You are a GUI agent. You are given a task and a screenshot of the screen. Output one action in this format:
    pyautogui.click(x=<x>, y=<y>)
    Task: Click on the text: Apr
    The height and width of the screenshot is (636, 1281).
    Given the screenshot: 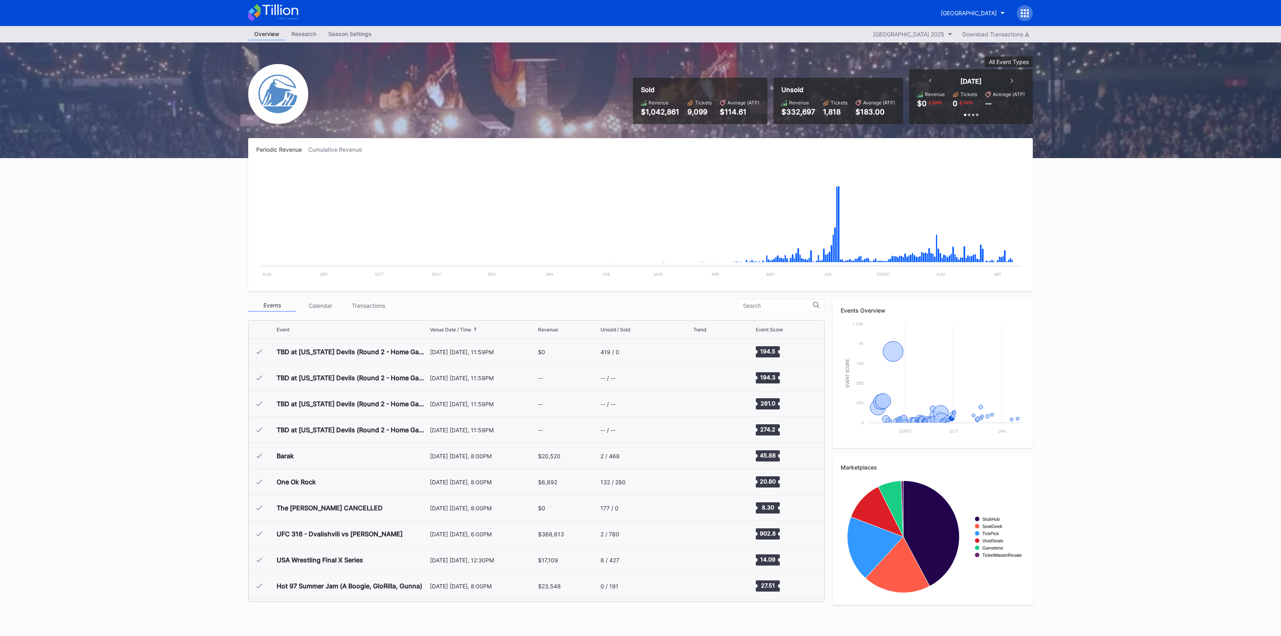 What is the action you would take?
    pyautogui.click(x=716, y=274)
    